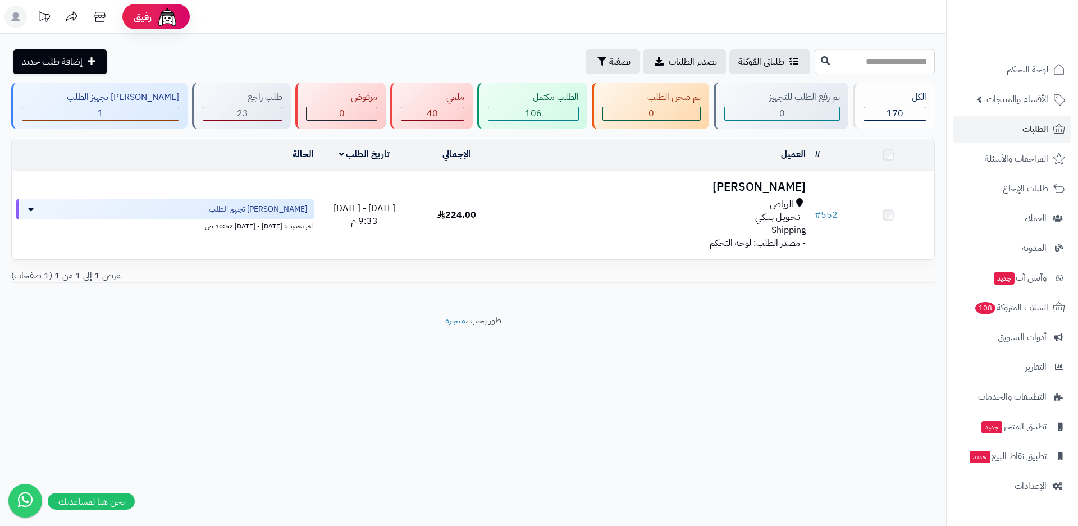  What do you see at coordinates (432, 97) in the screenshot?
I see `div: ملغي` at bounding box center [432, 97].